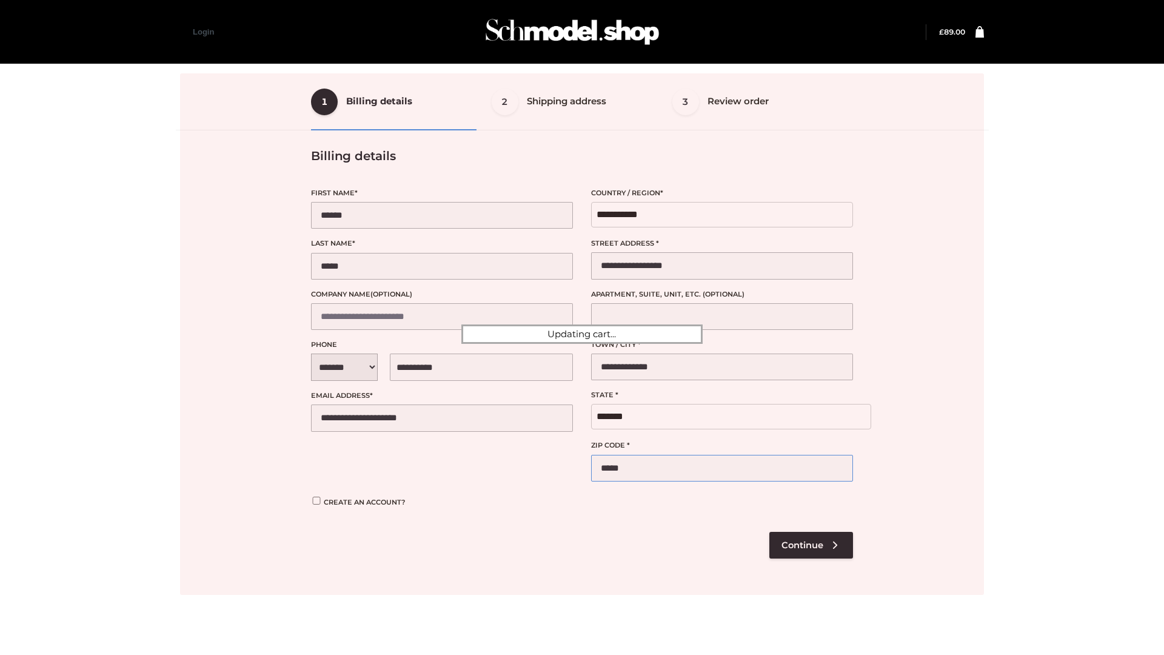  I want to click on bdi: 89.00, so click(952, 32).